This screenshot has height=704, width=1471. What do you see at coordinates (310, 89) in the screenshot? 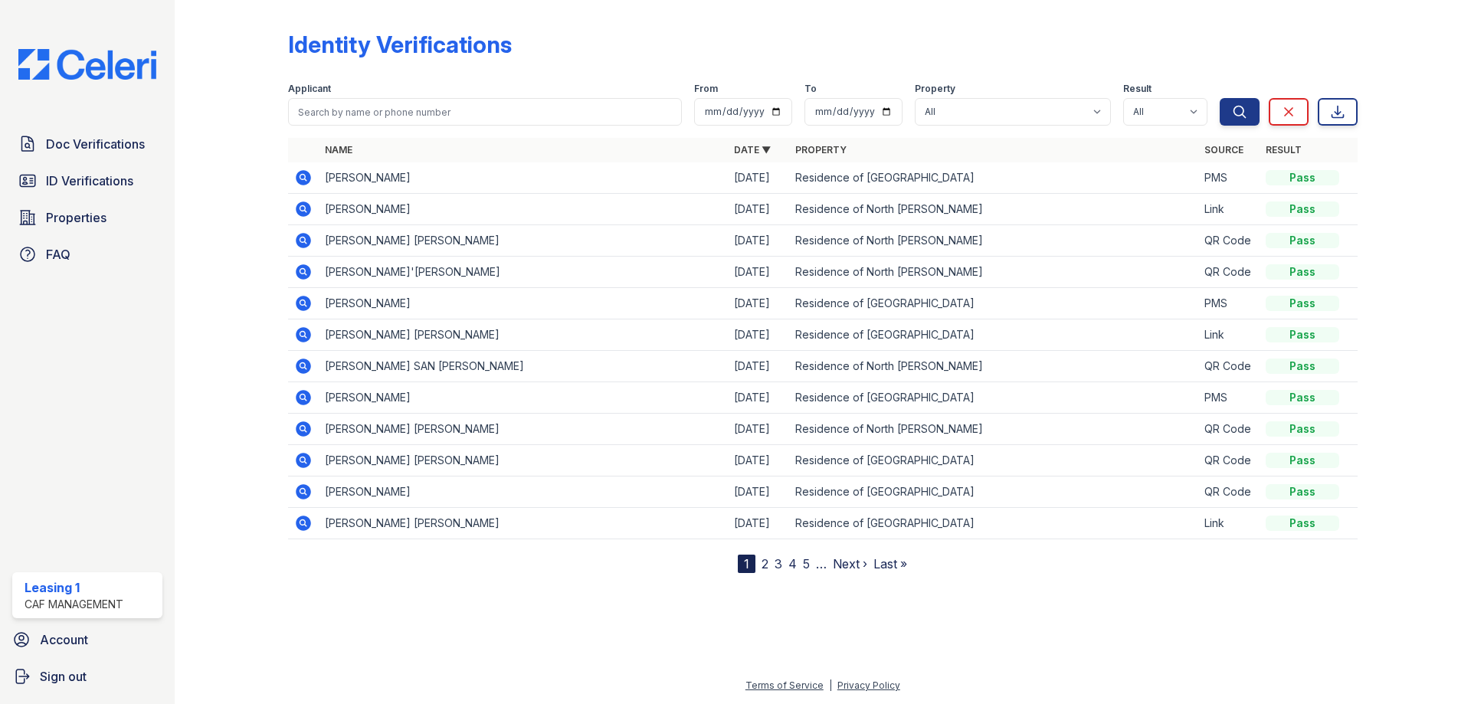
I see `label: Applicant` at bounding box center [310, 89].